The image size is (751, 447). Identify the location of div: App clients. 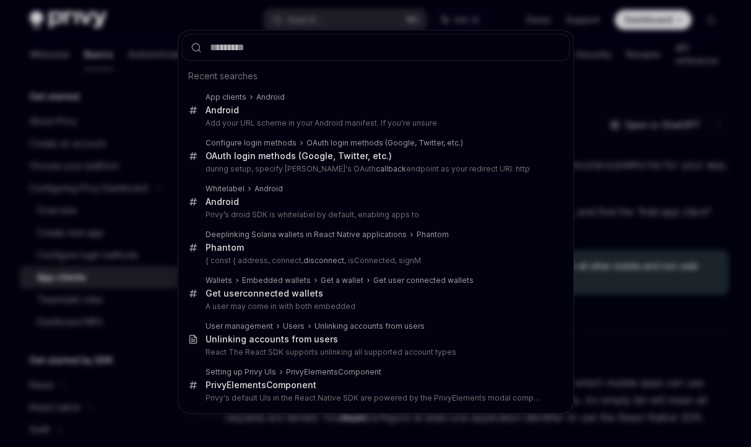
(226, 97).